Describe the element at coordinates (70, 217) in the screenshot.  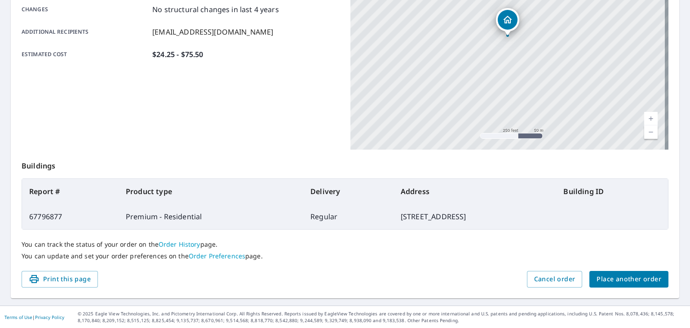
I see `td: 67796877` at that location.